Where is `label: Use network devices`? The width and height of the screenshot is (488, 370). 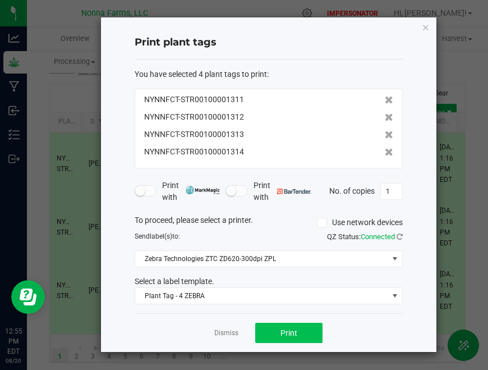 label: Use network devices is located at coordinates (359, 222).